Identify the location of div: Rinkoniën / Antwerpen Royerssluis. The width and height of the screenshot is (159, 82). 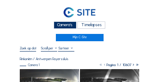
(44, 59).